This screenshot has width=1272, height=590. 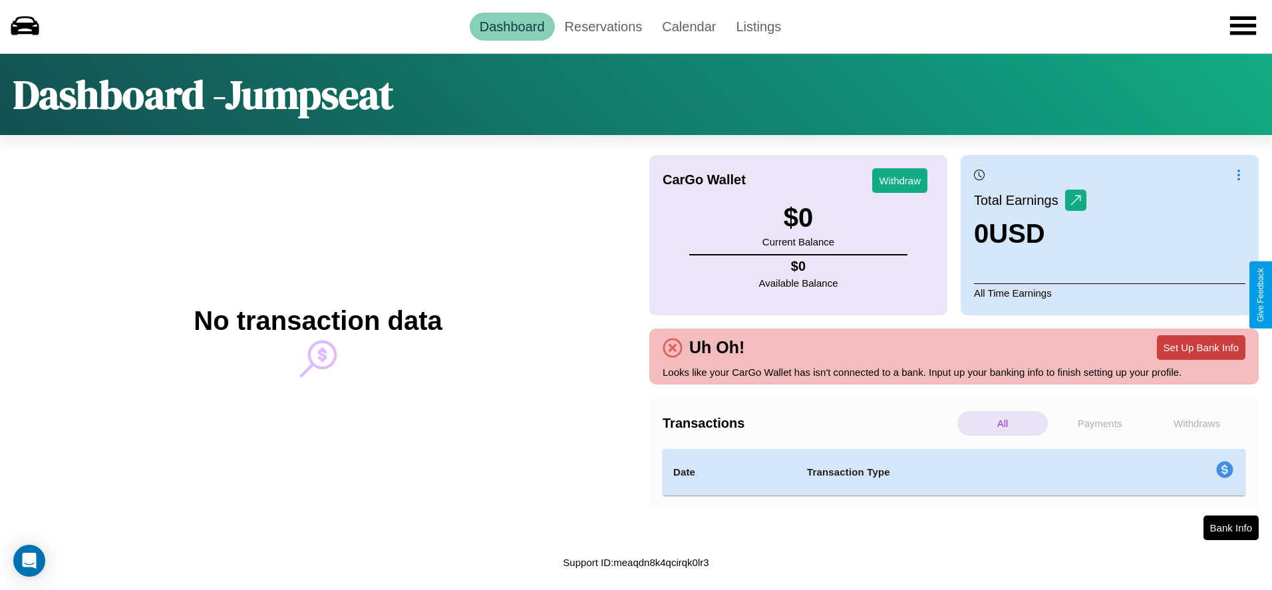 I want to click on p: Total Earnings, so click(x=1019, y=200).